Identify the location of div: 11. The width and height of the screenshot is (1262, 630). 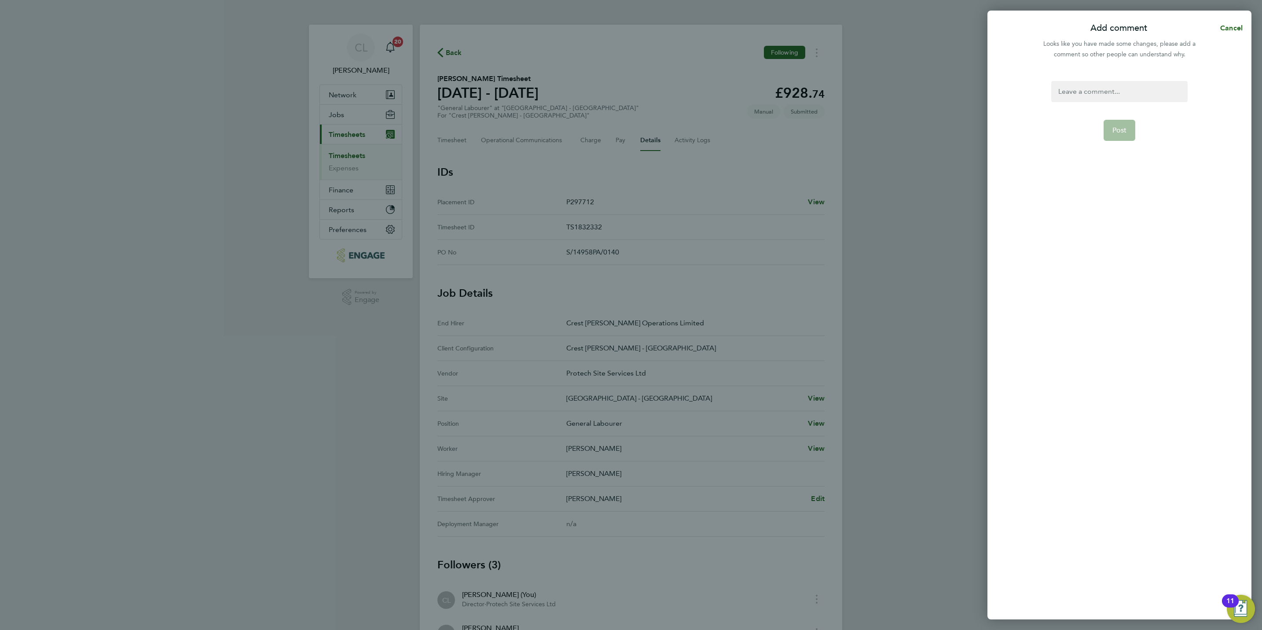
(1230, 606).